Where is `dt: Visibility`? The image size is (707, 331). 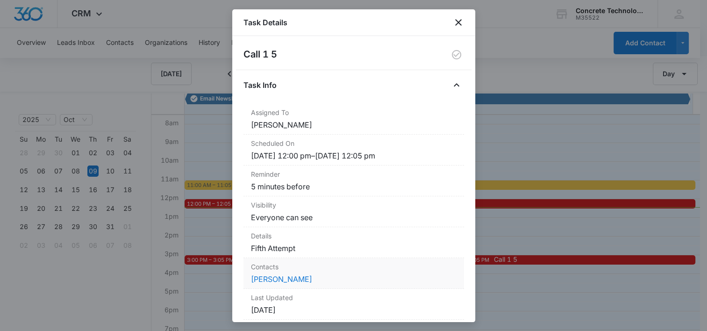 dt: Visibility is located at coordinates (354, 205).